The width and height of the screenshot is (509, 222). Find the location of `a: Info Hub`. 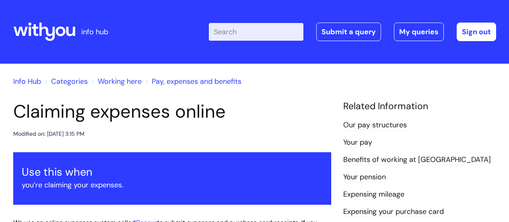

a: Info Hub is located at coordinates (27, 81).